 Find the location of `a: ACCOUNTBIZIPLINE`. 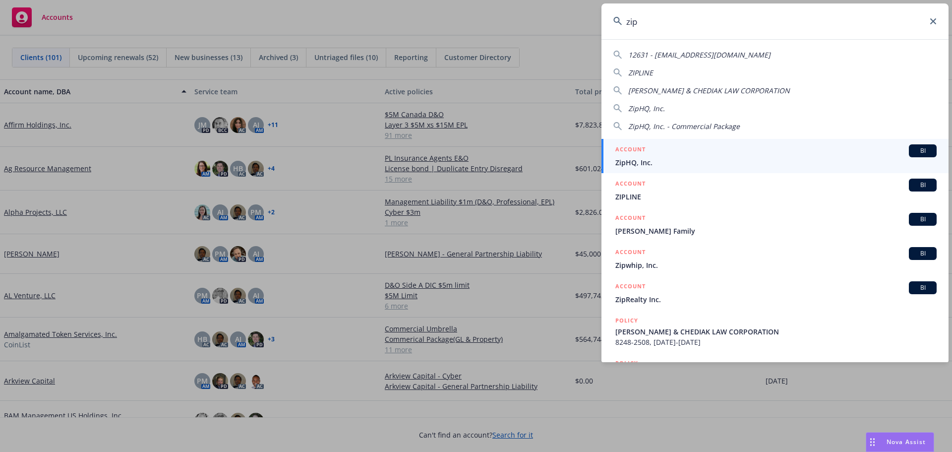

a: ACCOUNTBIZIPLINE is located at coordinates (775, 190).